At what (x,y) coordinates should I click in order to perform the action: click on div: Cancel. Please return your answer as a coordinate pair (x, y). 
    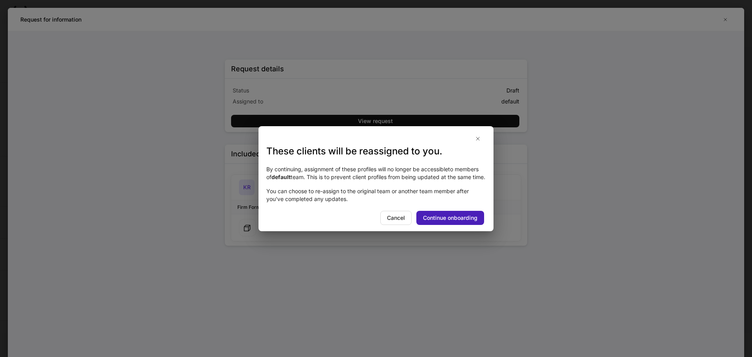
    Looking at the image, I should click on (396, 218).